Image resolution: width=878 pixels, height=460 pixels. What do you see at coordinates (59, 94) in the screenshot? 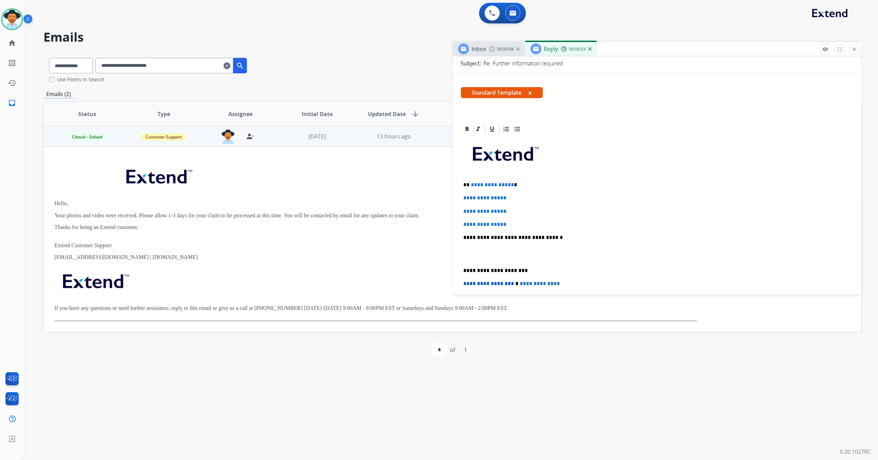
I see `p: Emails (2)` at bounding box center [59, 94].